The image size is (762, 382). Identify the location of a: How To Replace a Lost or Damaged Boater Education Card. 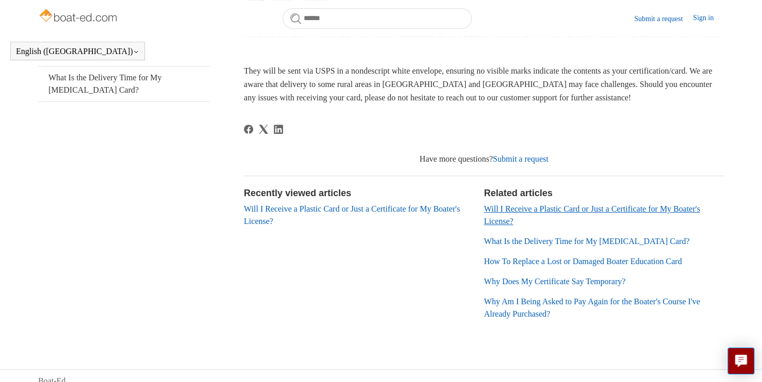
(583, 261).